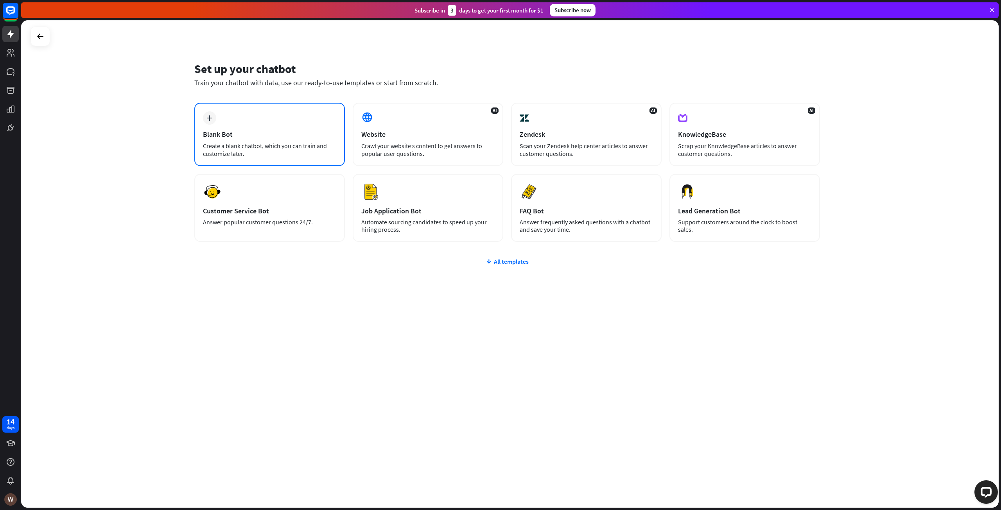 The height and width of the screenshot is (510, 1001). I want to click on a: 14 days, so click(11, 425).